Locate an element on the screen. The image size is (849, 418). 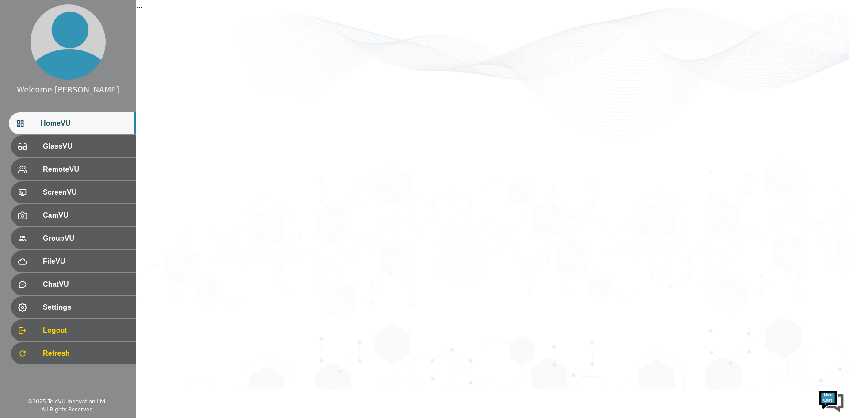
span: Refresh is located at coordinates (86, 353).